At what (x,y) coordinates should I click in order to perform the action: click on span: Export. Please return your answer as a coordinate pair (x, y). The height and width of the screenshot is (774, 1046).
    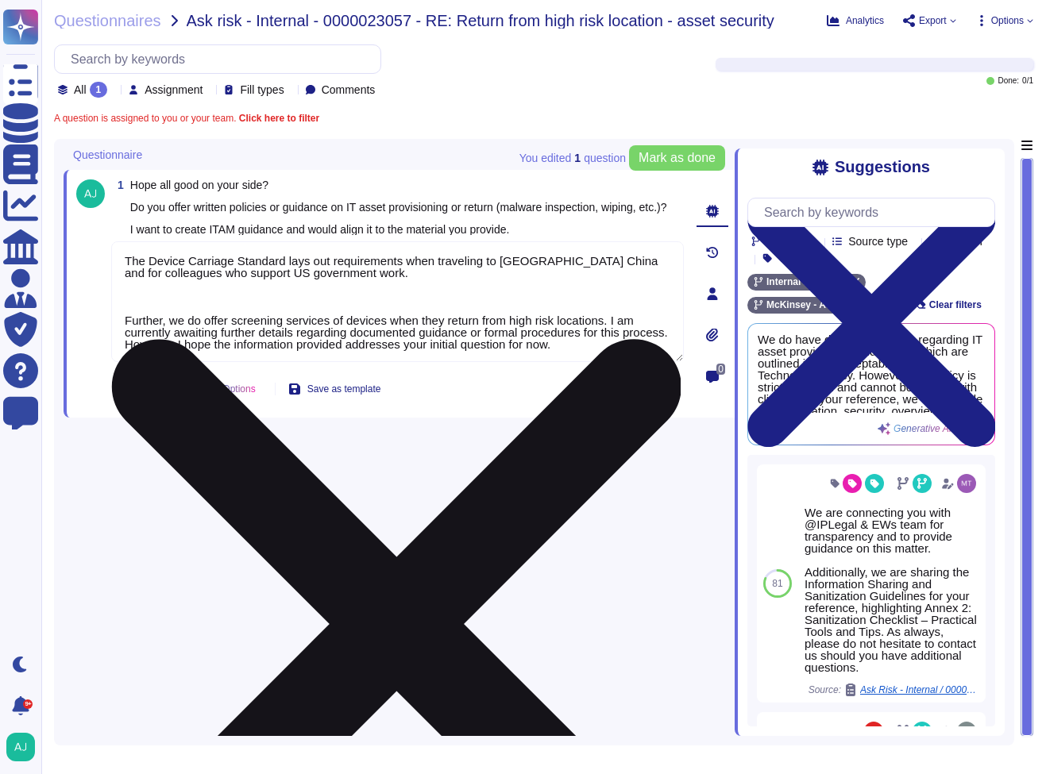
    Looking at the image, I should click on (932, 21).